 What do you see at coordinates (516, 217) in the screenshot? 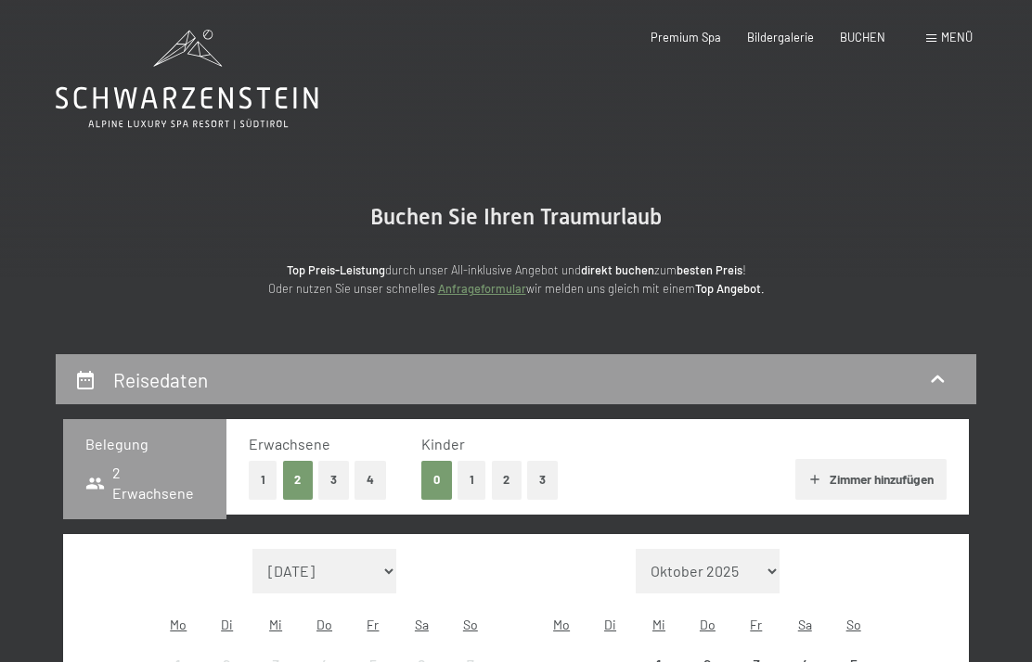
I see `span: Buchen Sie Ihren Traumurlaub` at bounding box center [516, 217].